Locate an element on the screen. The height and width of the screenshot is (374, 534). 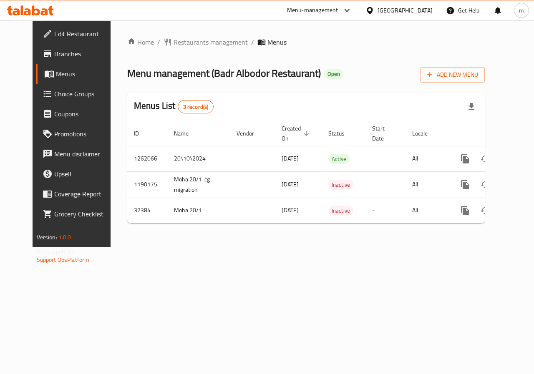
td: 1262066 is located at coordinates (147, 158).